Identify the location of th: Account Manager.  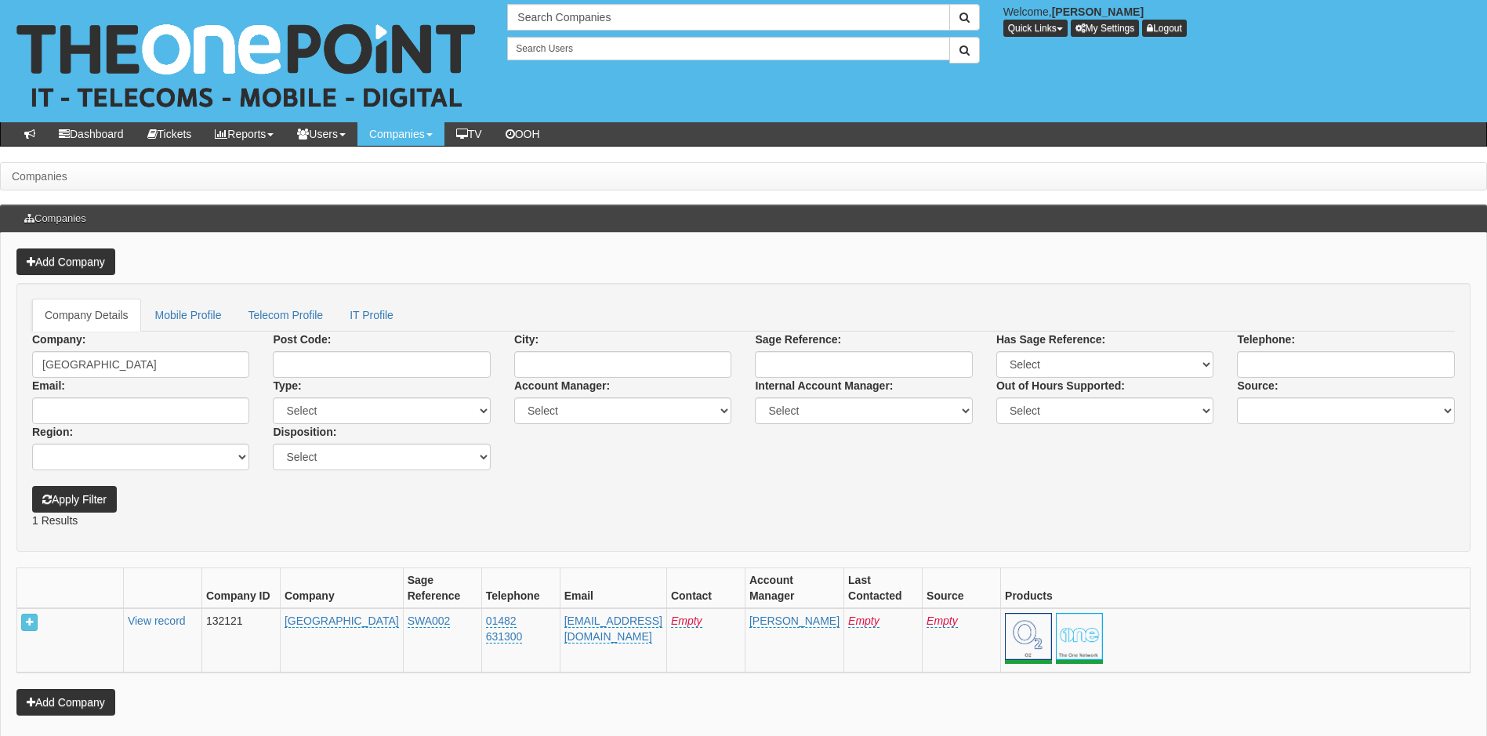
(794, 589).